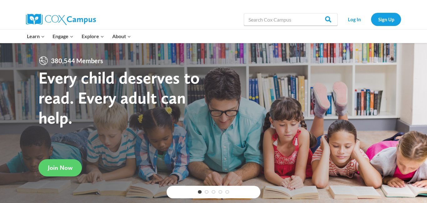 The image size is (427, 203). Describe the element at coordinates (214, 192) in the screenshot. I see `a: 3` at that location.